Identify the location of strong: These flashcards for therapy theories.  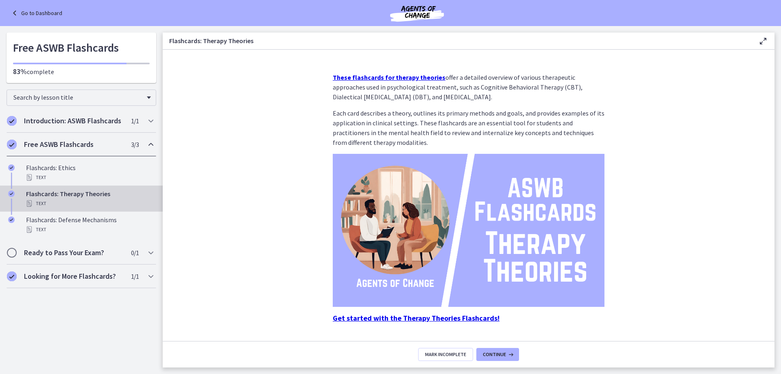
(389, 77).